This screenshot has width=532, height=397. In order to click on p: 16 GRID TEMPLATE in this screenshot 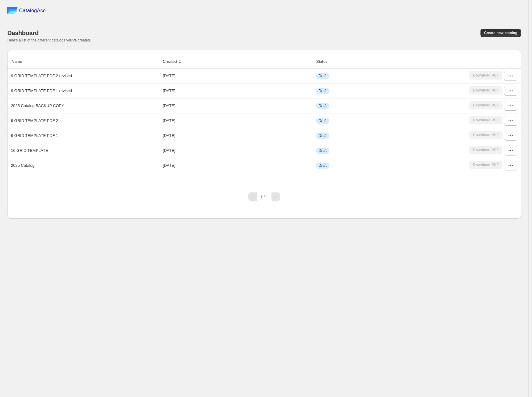, I will do `click(30, 151)`.